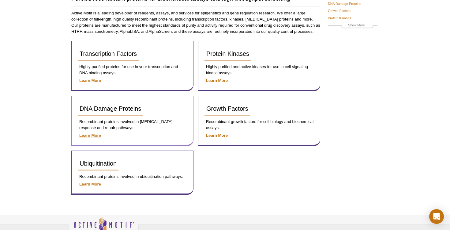  Describe the element at coordinates (196, 22) in the screenshot. I see `p: Active Motif is a leading developer of reagents, assays, and services for epigenetics and gene re...` at that location.